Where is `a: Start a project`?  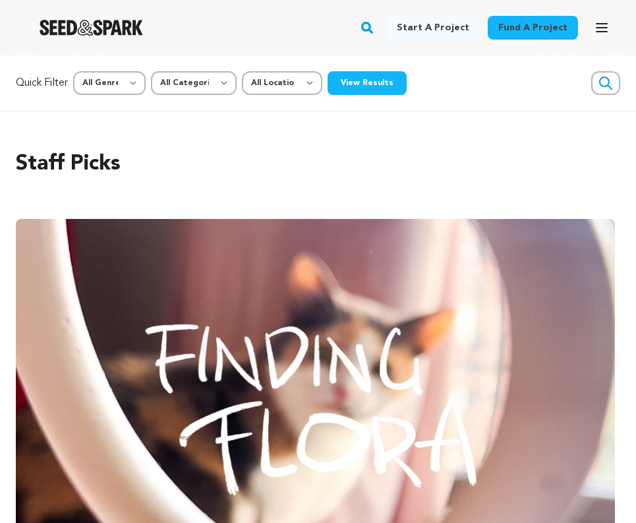 a: Start a project is located at coordinates (433, 28).